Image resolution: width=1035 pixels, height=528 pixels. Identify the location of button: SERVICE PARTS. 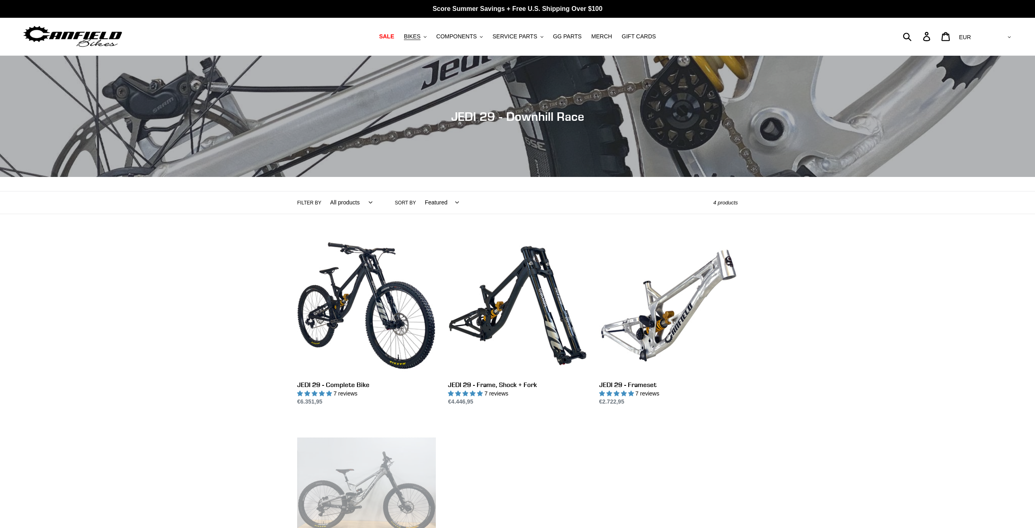
(517, 36).